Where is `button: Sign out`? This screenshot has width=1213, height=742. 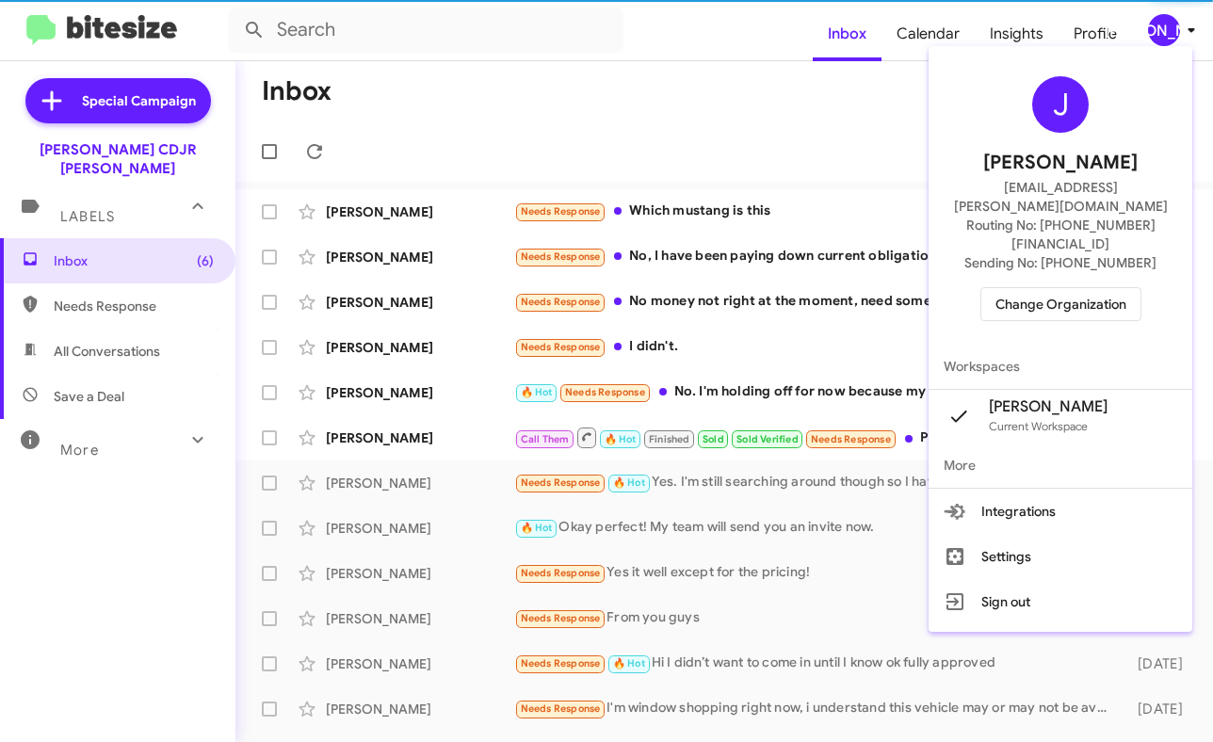 button: Sign out is located at coordinates (1060, 602).